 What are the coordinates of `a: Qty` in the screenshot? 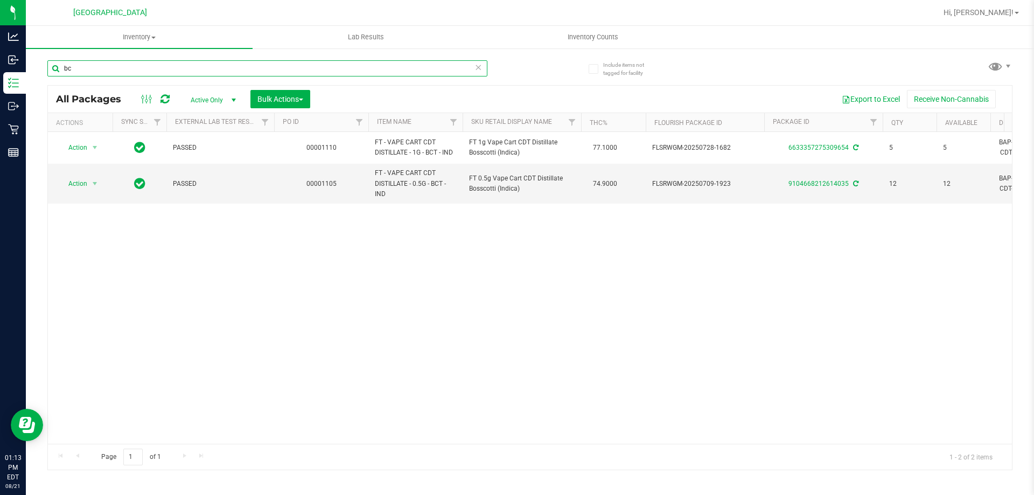 It's located at (897, 123).